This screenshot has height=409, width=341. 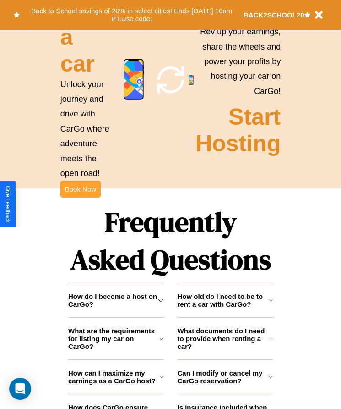 I want to click on div: Open Intercom Messenger, so click(x=20, y=389).